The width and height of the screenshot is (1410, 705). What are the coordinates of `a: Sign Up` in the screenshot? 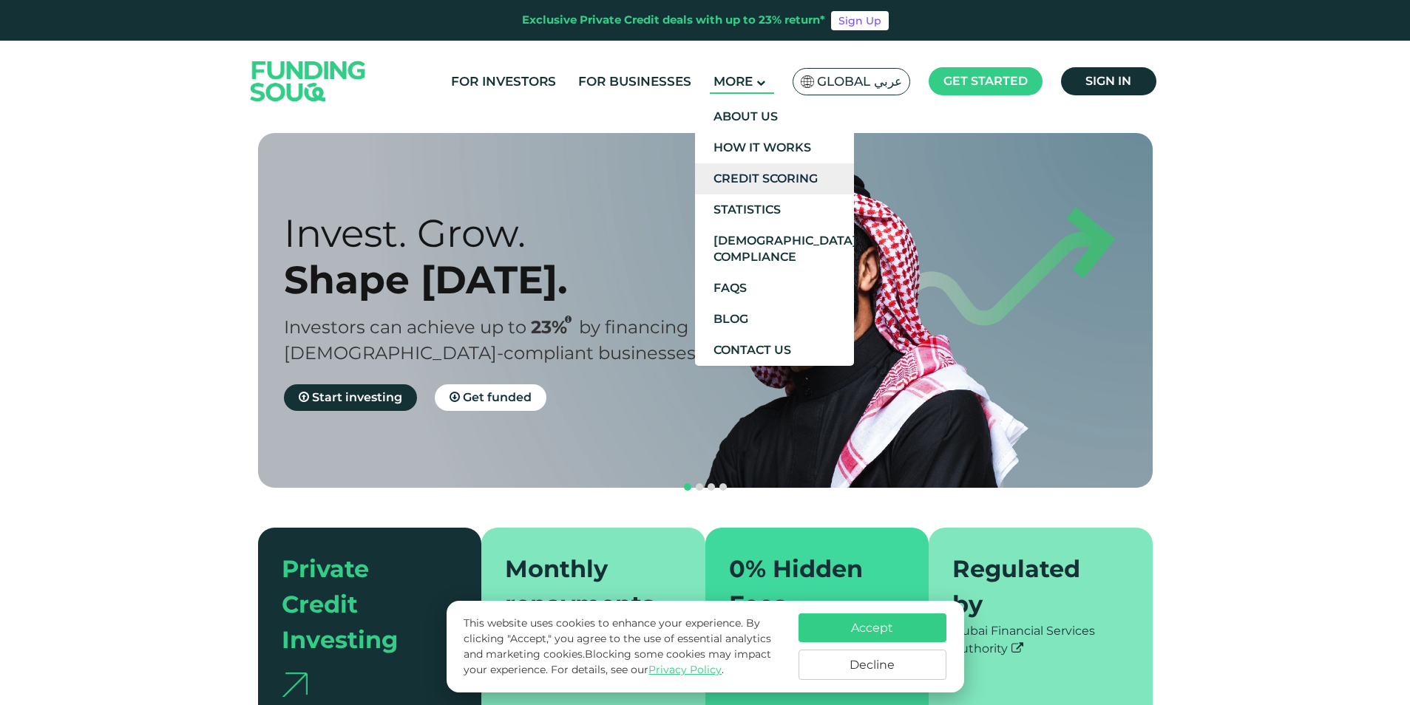 It's located at (860, 21).